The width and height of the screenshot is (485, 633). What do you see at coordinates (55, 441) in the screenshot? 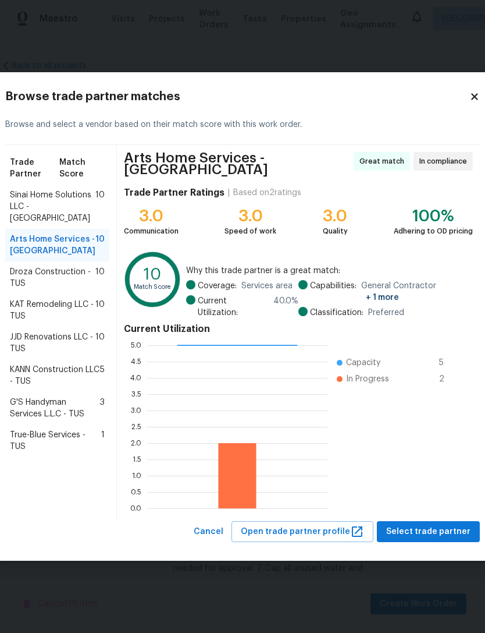
I see `span: True-Blue Services - TUS` at bounding box center [55, 441].